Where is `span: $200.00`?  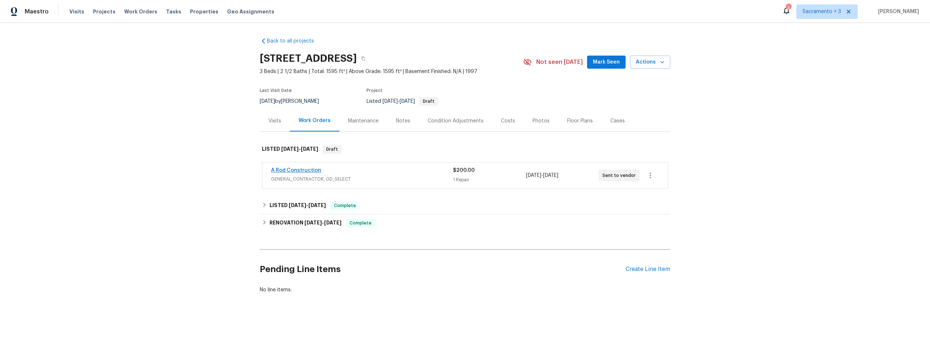
span: $200.00 is located at coordinates (464, 170).